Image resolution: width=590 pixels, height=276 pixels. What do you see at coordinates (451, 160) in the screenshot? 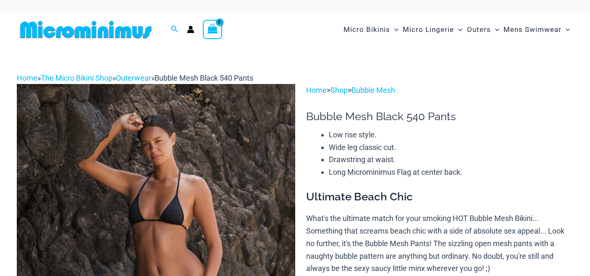
I see `li: Drawstring at waist.` at bounding box center [451, 160].